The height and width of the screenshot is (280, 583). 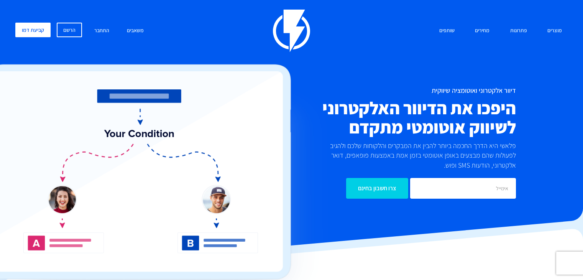 I want to click on a: פתרונות, so click(x=519, y=31).